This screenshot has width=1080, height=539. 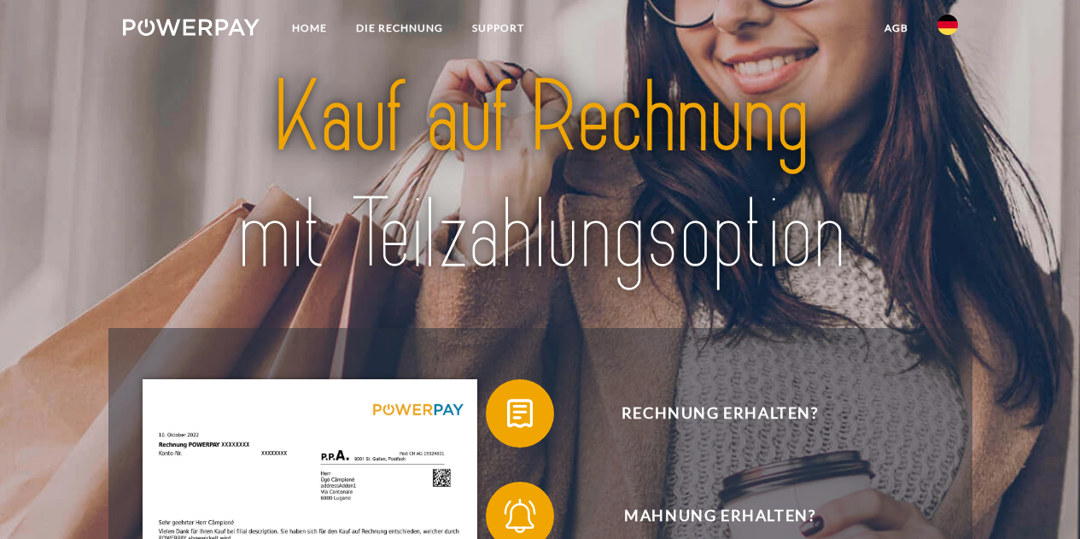 I want to click on img: qb_bill.svg, so click(x=520, y=413).